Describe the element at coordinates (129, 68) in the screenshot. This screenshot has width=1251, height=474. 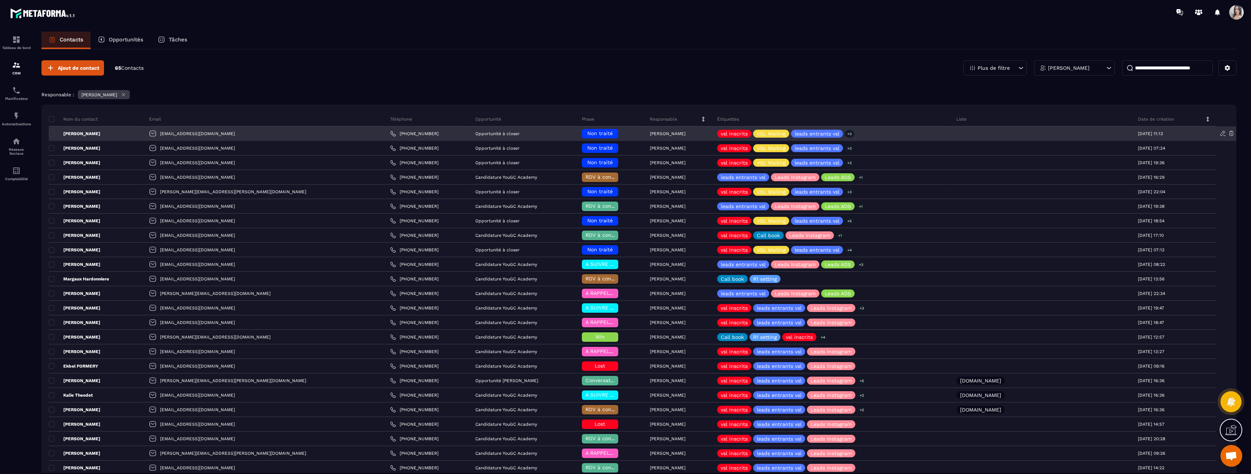
I see `p: 65` at that location.